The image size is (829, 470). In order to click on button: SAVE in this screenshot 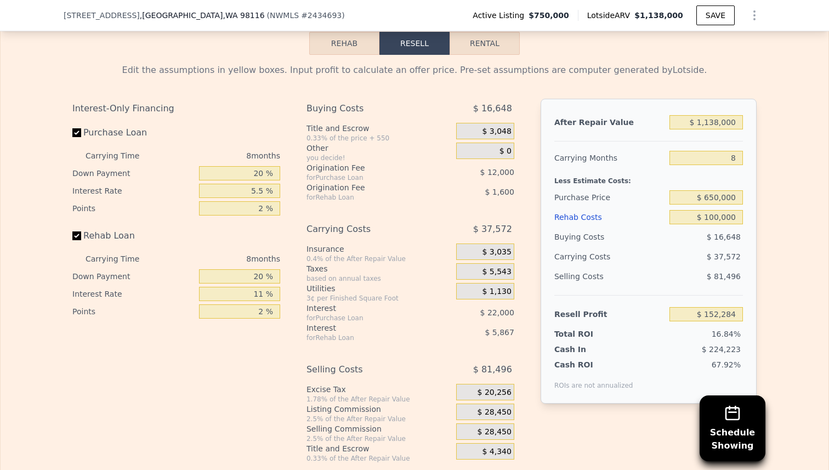, I will do `click(716, 15)`.